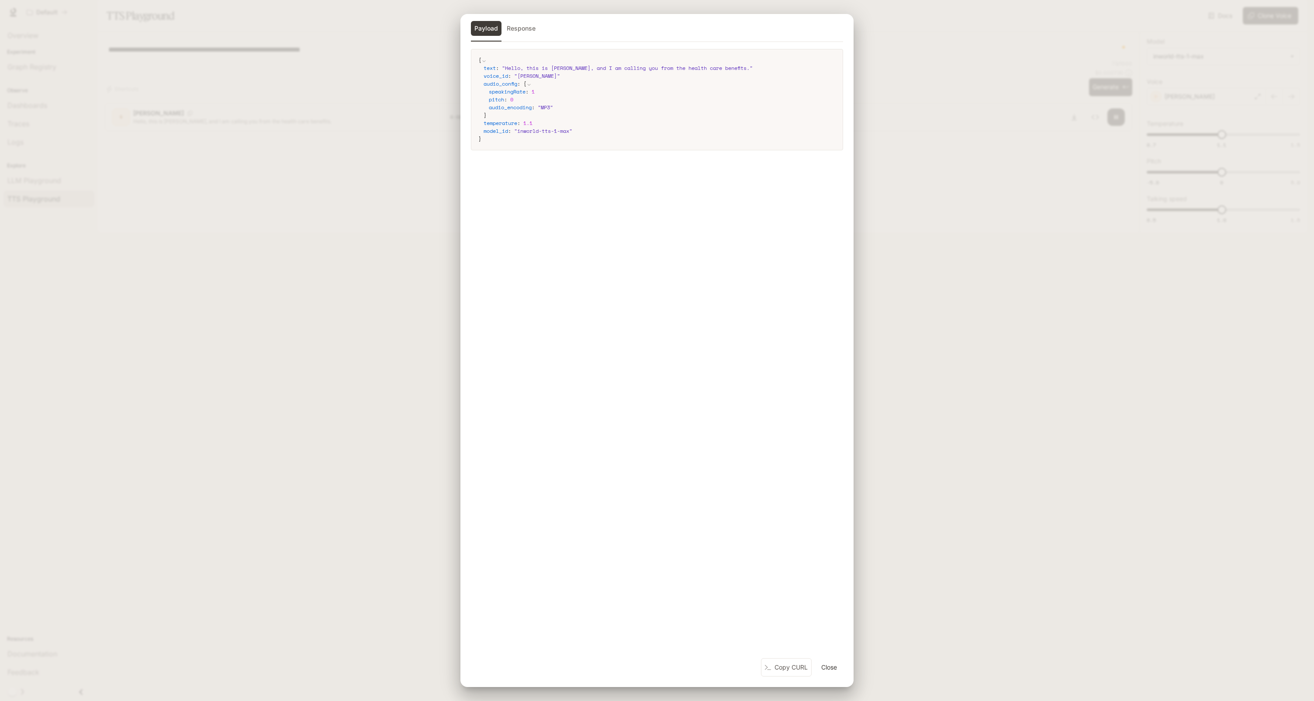  What do you see at coordinates (521, 28) in the screenshot?
I see `button: Response` at bounding box center [521, 28].